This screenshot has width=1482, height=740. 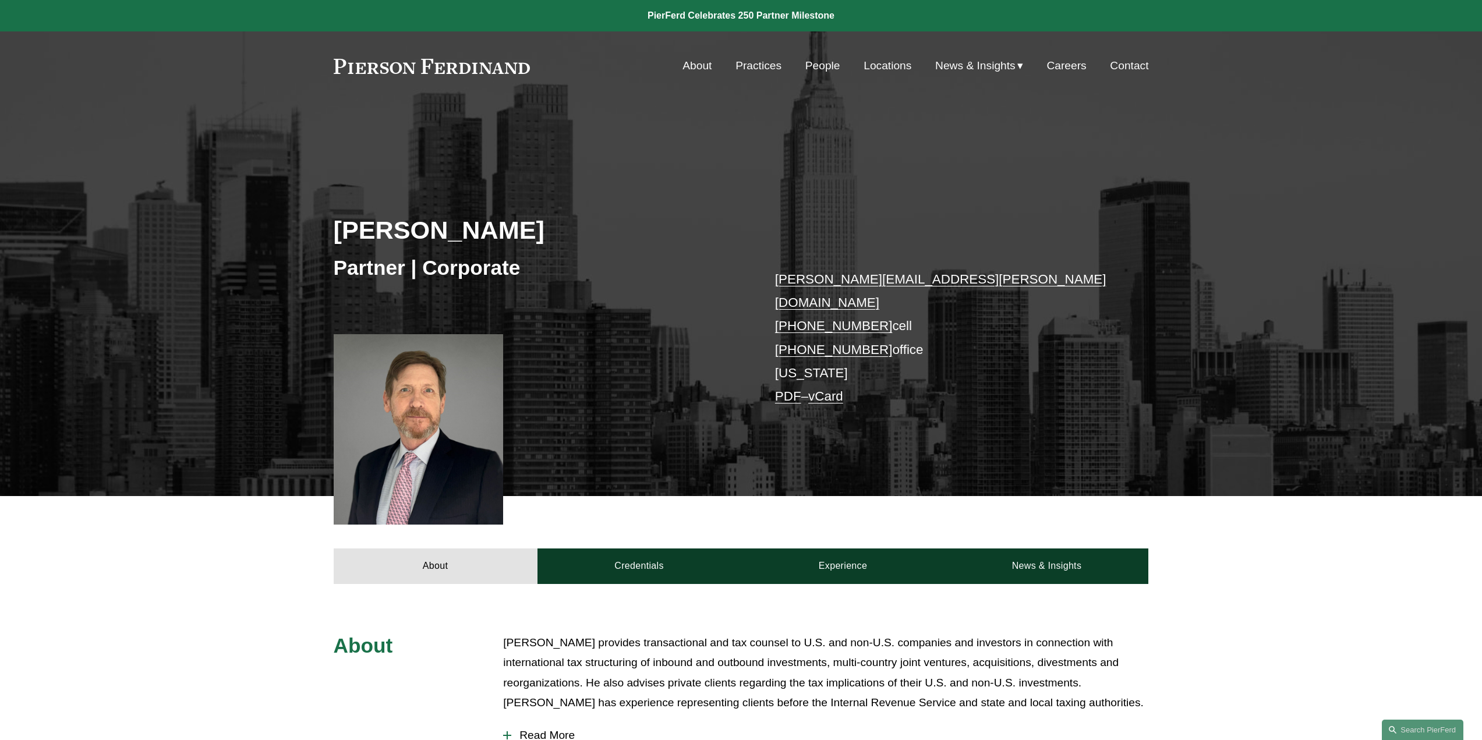 I want to click on a: Search this site, so click(x=1423, y=730).